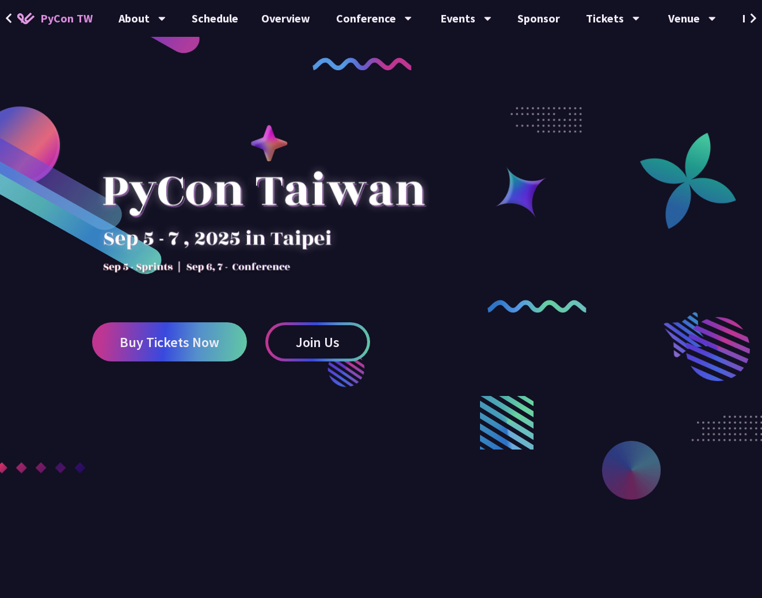 The image size is (762, 598). I want to click on span: Buy Tickets Now, so click(169, 342).